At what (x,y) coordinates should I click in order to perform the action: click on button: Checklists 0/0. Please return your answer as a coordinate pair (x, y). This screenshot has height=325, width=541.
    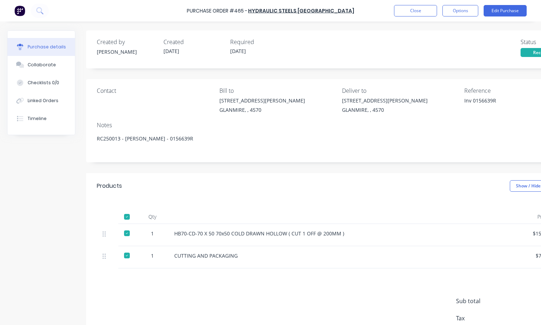
    Looking at the image, I should click on (41, 83).